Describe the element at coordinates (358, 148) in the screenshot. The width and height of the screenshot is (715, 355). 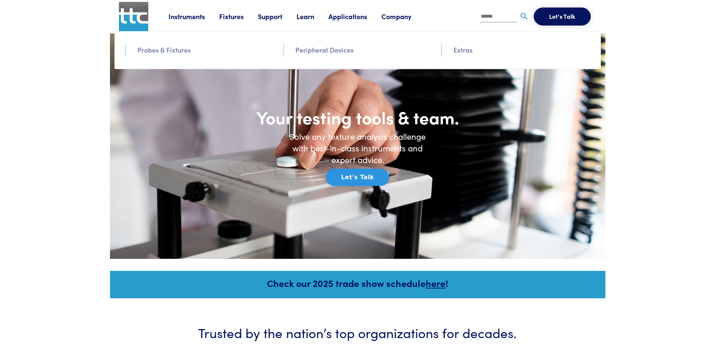
I see `h6: Solve any texture analysis challenge with best-in-class instruments and expert advice.` at that location.